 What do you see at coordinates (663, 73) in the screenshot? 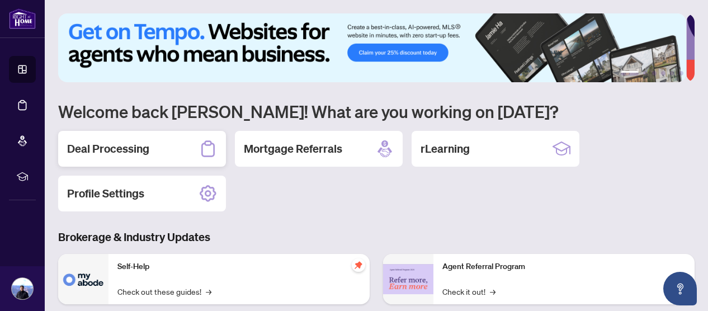
I see `button: 4` at bounding box center [663, 73].